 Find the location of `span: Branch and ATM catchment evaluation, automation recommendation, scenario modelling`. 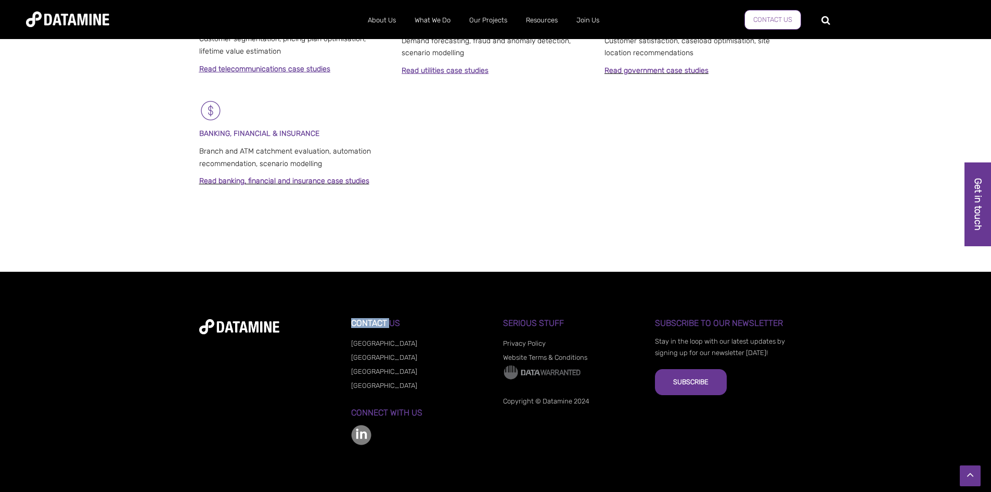

span: Branch and ATM catchment evaluation, automation recommendation, scenario modelling is located at coordinates (285, 157).